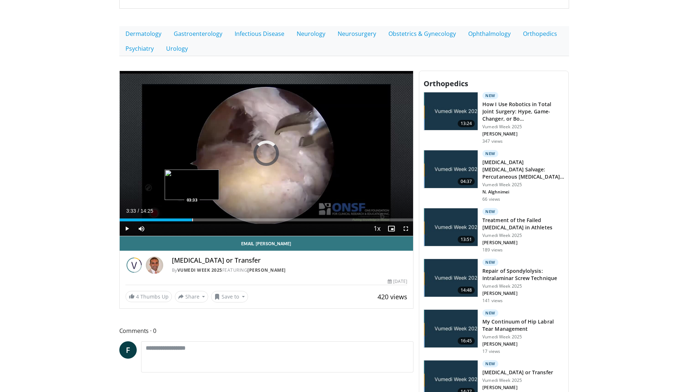 This screenshot has height=392, width=688. What do you see at coordinates (266, 154) in the screenshot?
I see `video-js: Video Player` at bounding box center [266, 154].